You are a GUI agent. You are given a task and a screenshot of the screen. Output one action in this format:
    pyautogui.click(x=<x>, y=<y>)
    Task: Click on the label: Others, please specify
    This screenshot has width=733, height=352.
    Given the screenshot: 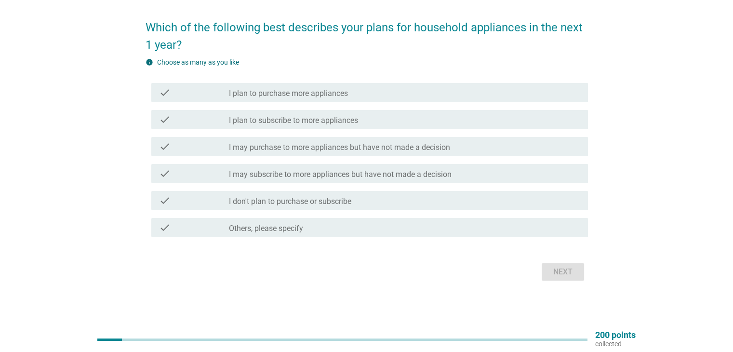 What is the action you would take?
    pyautogui.click(x=266, y=229)
    